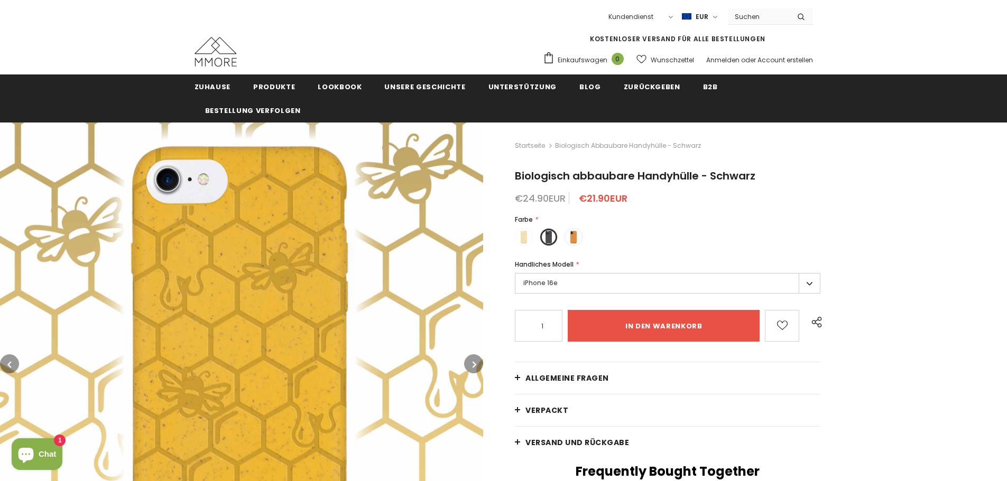  Describe the element at coordinates (722, 60) in the screenshot. I see `a: Anmelden` at that location.